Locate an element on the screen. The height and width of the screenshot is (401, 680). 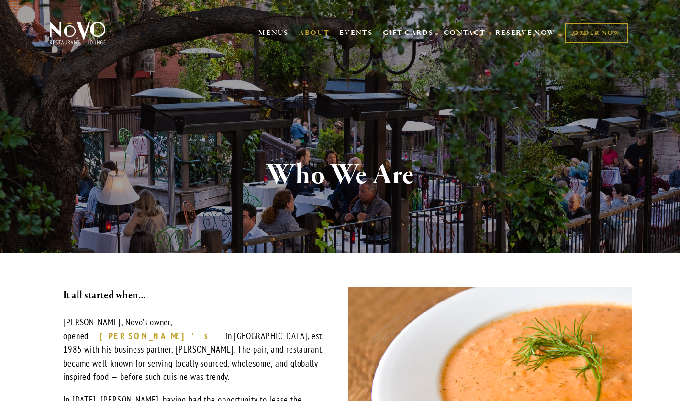
img: Novo Restaurant &amp; Lounge is located at coordinates (78, 33).